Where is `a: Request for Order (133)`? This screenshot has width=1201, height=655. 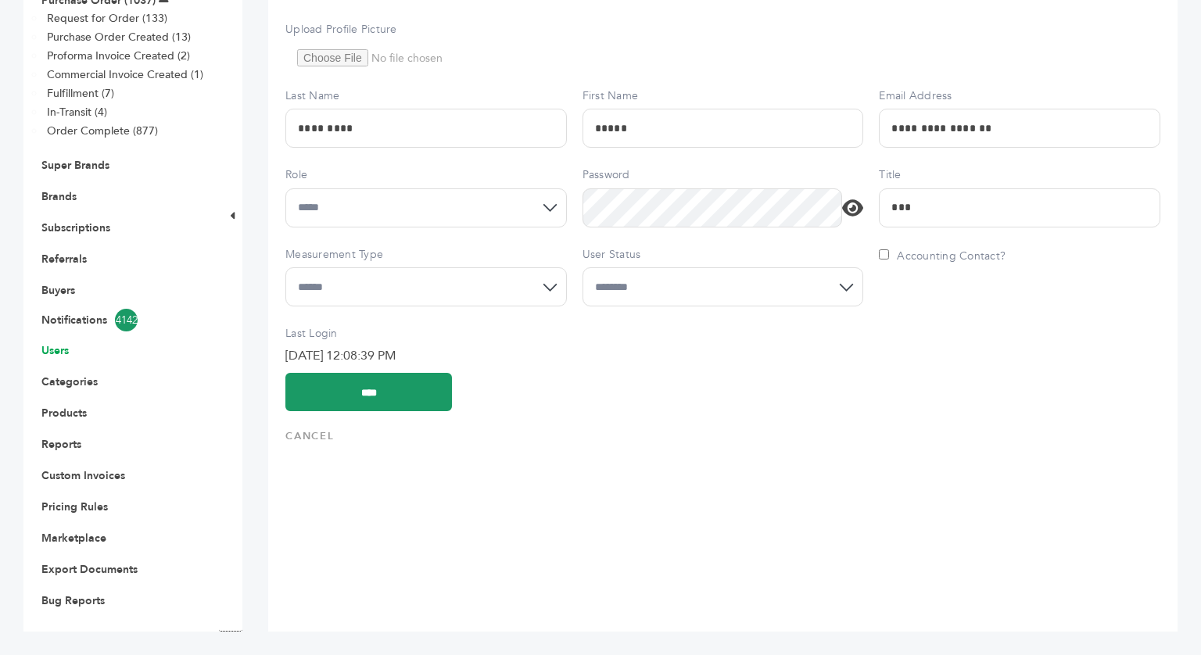 a: Request for Order (133) is located at coordinates (107, 18).